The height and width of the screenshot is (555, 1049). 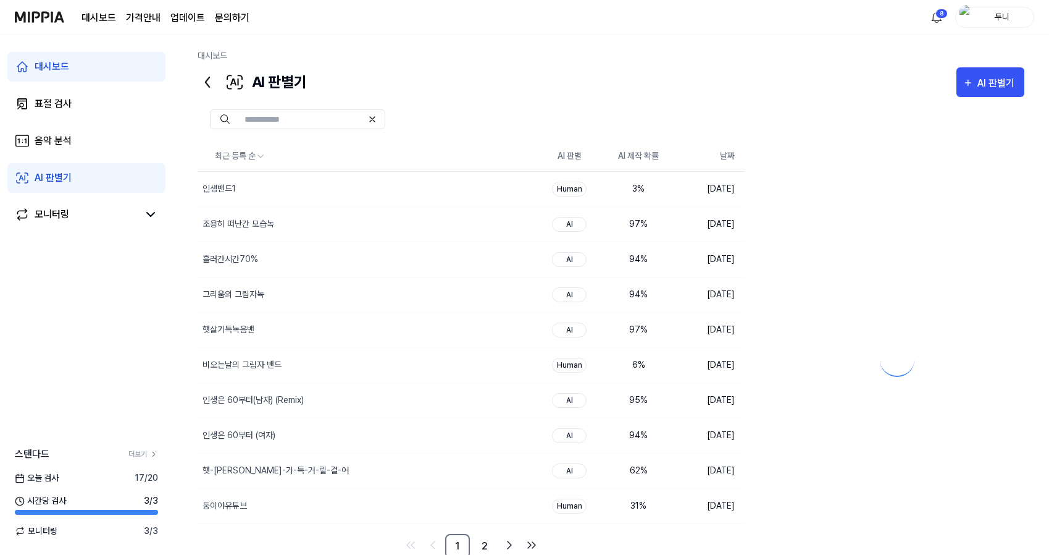 What do you see at coordinates (433, 545) in the screenshot?
I see `a: Go to previous page` at bounding box center [433, 545].